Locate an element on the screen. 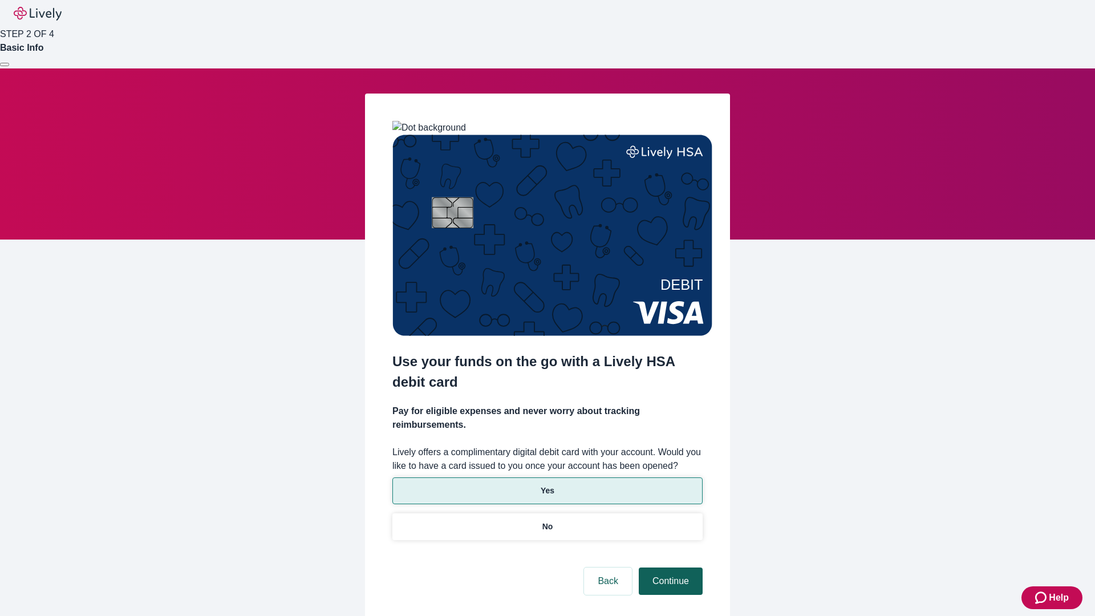  button: Back is located at coordinates (608, 581).